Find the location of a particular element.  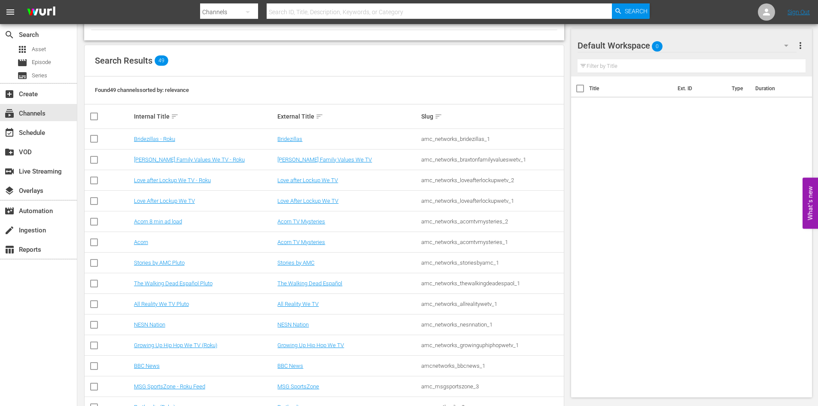

span: Overlays is located at coordinates (9, 191).